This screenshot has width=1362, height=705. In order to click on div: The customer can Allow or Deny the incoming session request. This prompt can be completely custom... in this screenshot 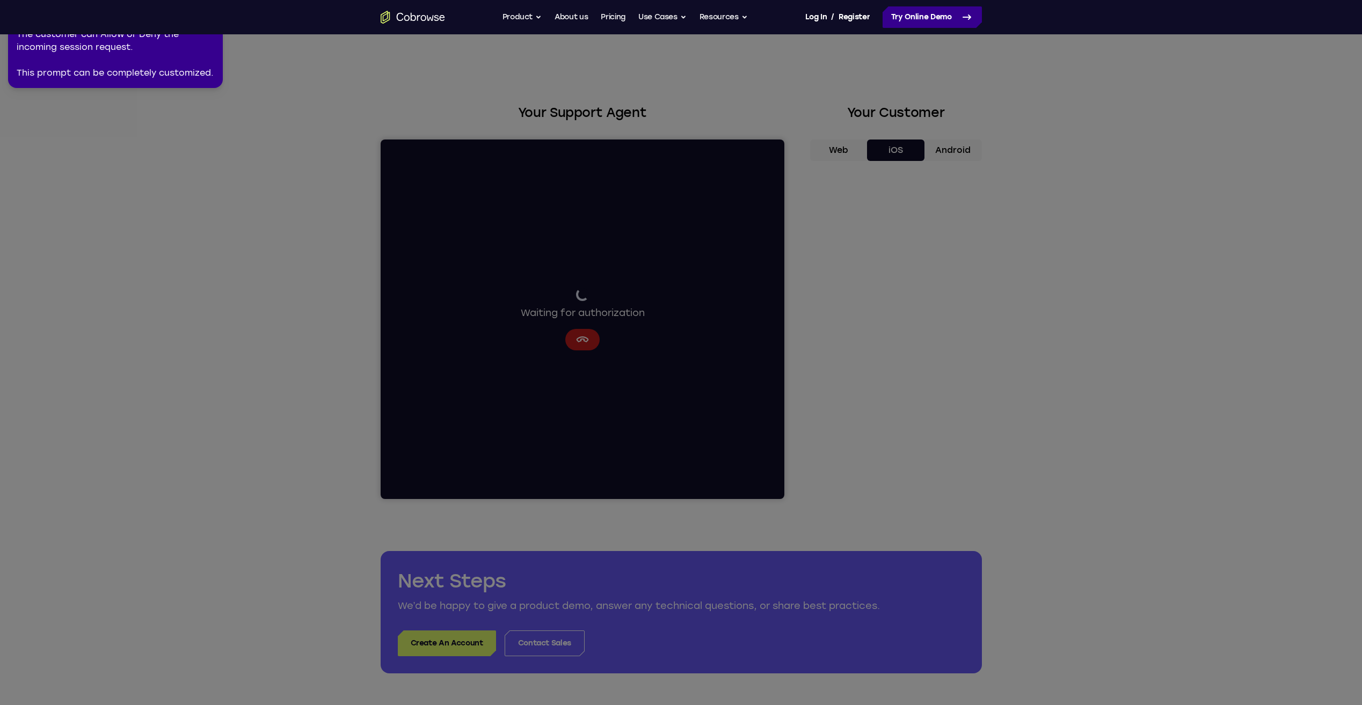, I will do `click(115, 54)`.